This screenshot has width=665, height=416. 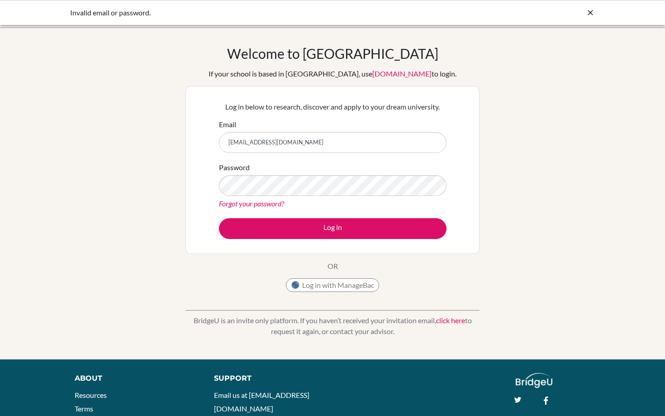 I want to click on button: Log in with ManageBac, so click(x=333, y=285).